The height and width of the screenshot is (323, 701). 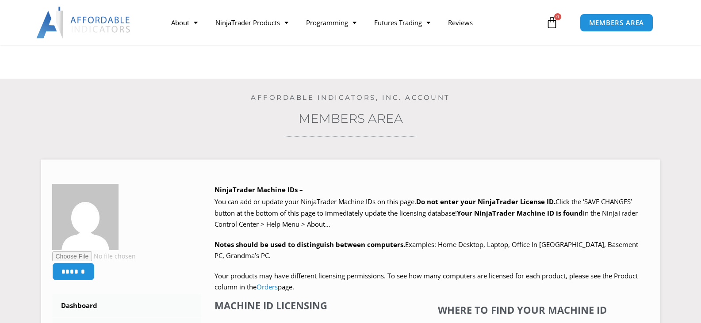 What do you see at coordinates (127, 306) in the screenshot?
I see `a: Dashboard` at bounding box center [127, 306].